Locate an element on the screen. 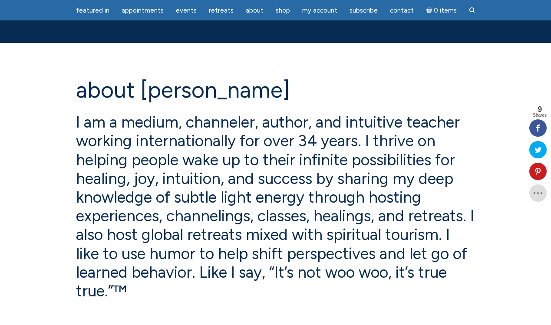 This screenshot has height=325, width=551. a: My Account is located at coordinates (320, 10).